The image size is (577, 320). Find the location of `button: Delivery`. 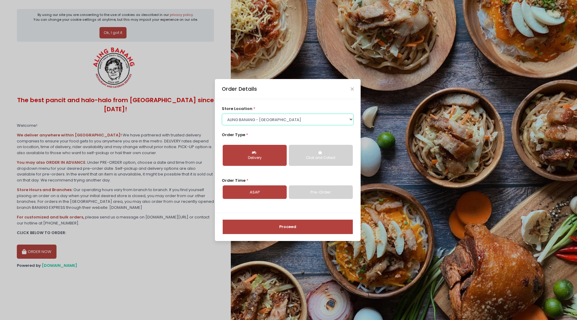

button: Delivery is located at coordinates (255, 155).